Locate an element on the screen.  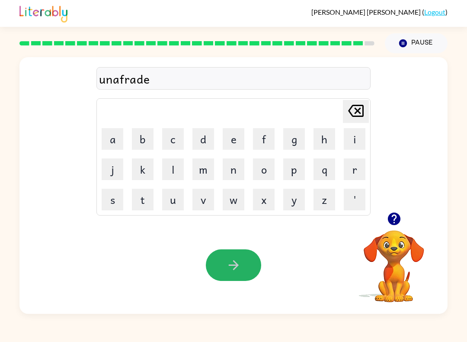
button: b is located at coordinates (143, 139).